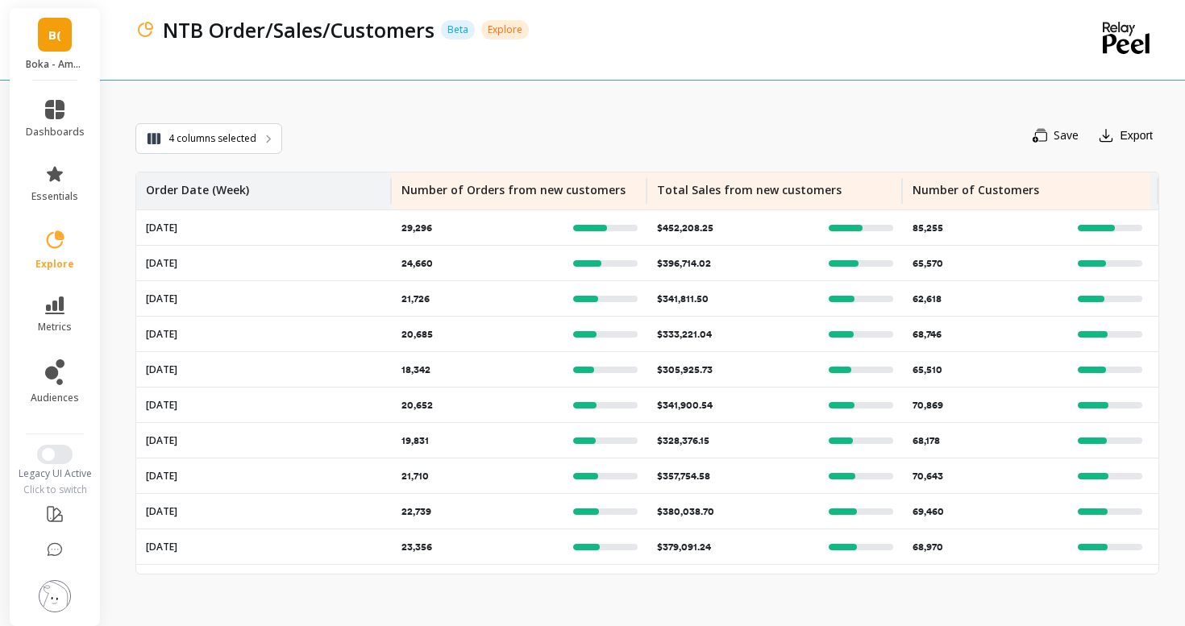 The height and width of the screenshot is (626, 1185). What do you see at coordinates (749, 185) in the screenshot?
I see `p: Total Sales from new customers` at bounding box center [749, 185].